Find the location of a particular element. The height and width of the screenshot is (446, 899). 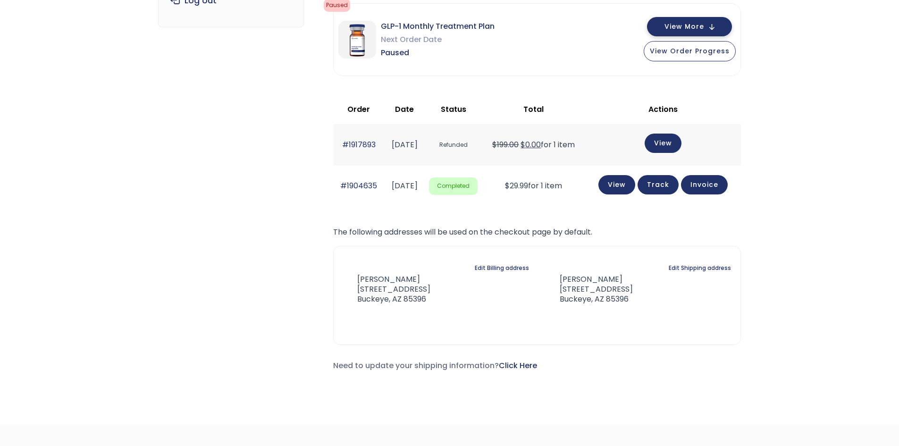

a: Edit Billing address is located at coordinates (502, 268).